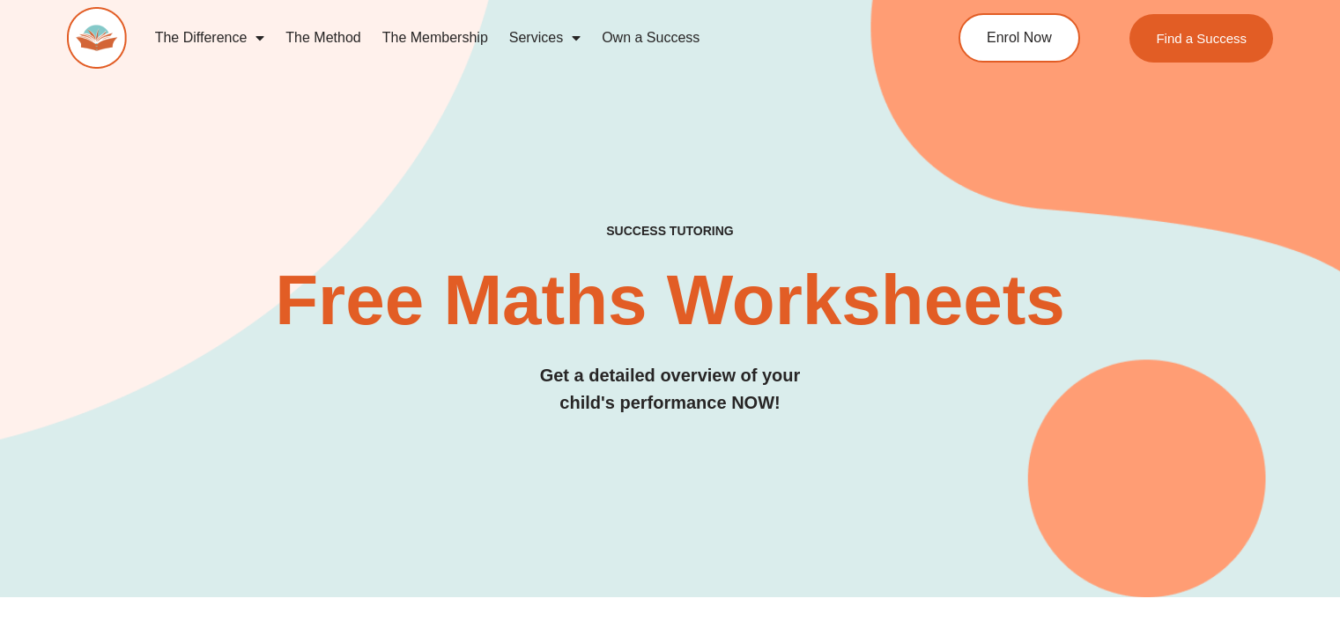  Describe the element at coordinates (517, 38) in the screenshot. I see `nav: Menu` at that location.